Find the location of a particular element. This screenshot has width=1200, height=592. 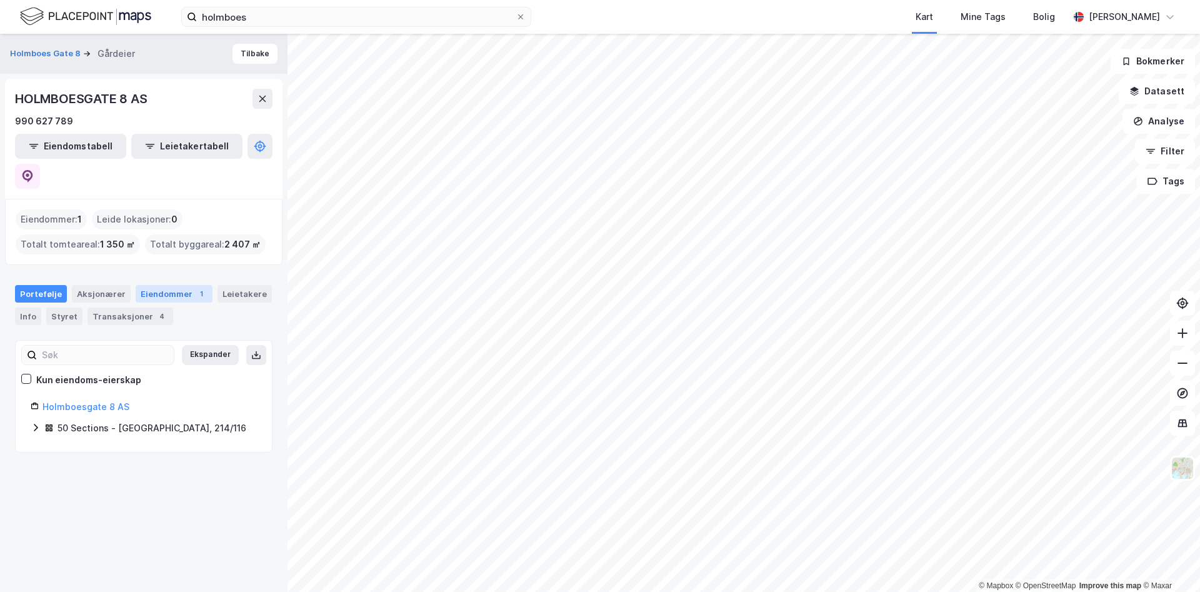

button: Eiendomstabell is located at coordinates (71, 146).